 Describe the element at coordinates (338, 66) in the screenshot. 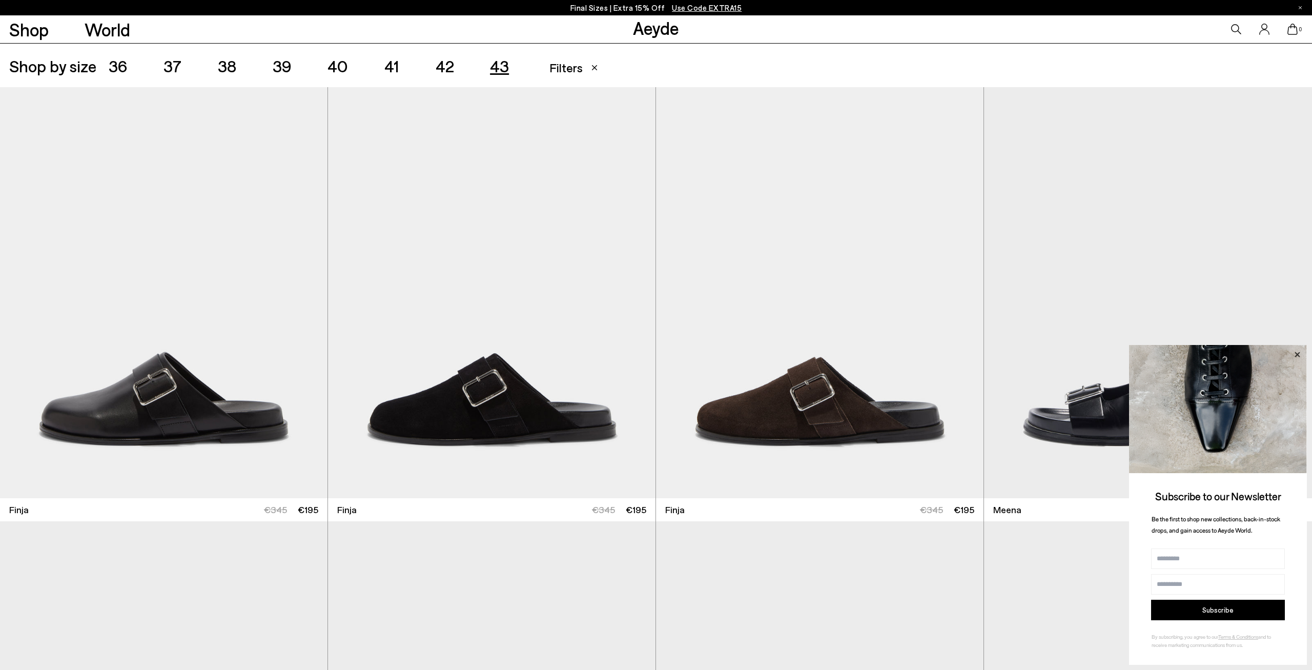

I see `span: 40` at that location.